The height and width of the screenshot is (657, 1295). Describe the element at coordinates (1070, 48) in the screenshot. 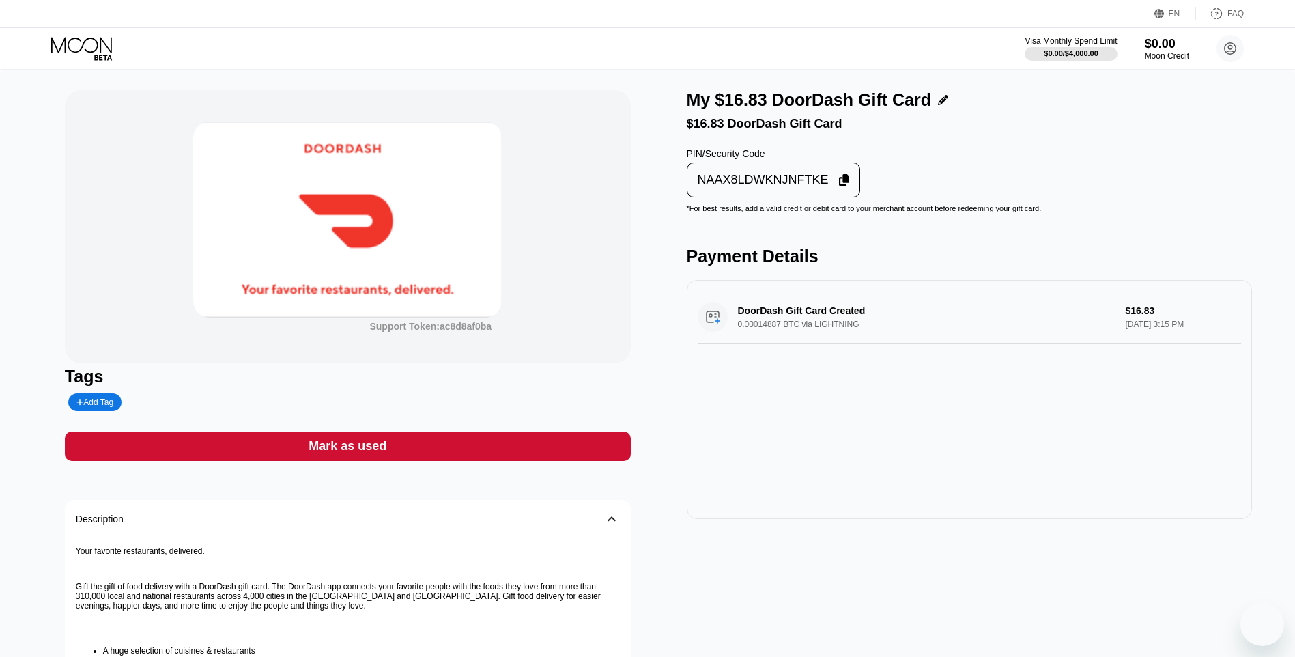

I see `div: Visa Monthly Spend Limit$0.00/$4,000.00` at that location.